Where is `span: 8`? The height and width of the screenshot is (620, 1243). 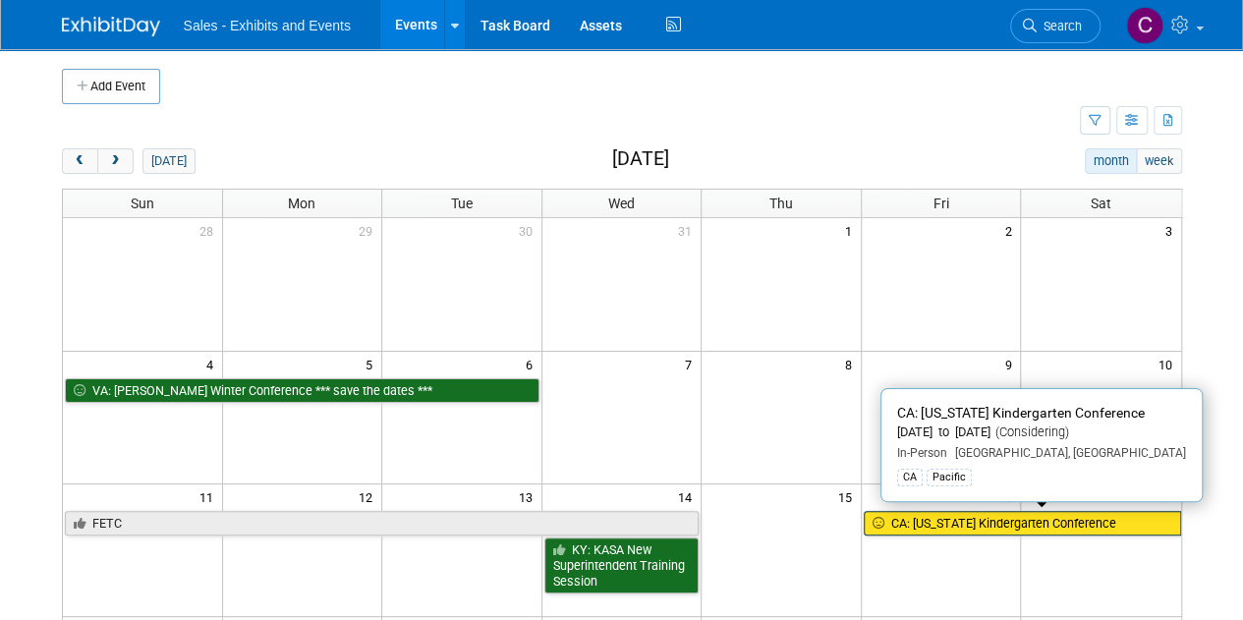
span: 8 is located at coordinates (852, 364).